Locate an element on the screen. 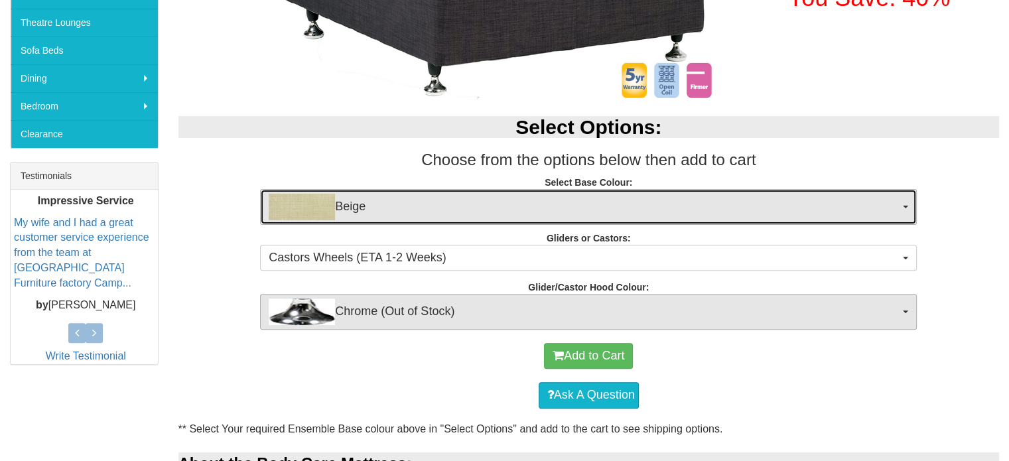 The image size is (1009, 461). strong: Select Base Colour: is located at coordinates (588, 182).